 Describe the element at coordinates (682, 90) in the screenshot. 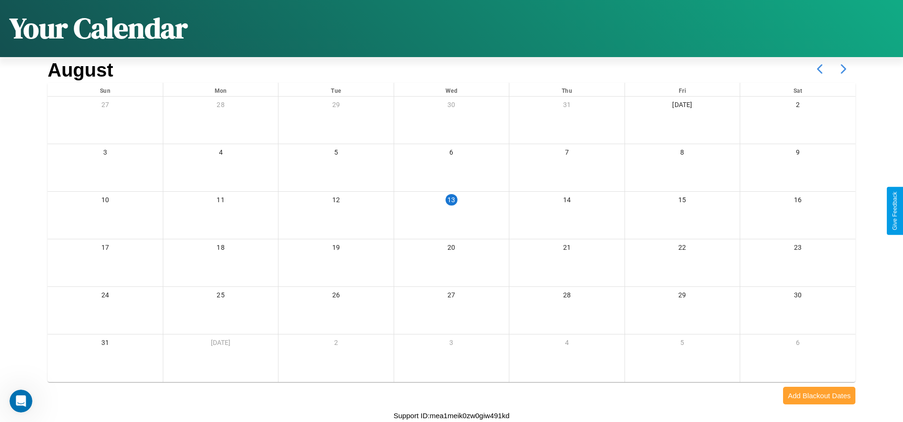

I see `div: Fri` at that location.